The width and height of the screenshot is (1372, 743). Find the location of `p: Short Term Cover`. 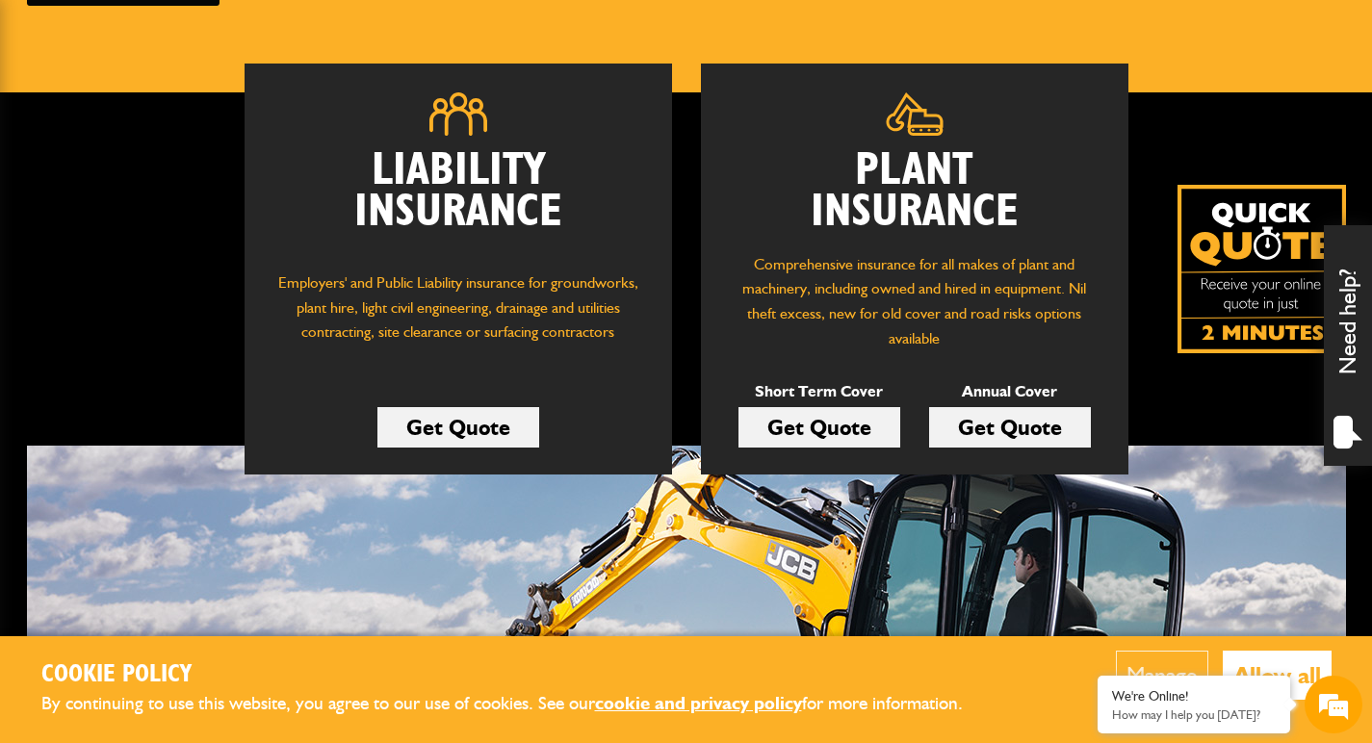

p: Short Term Cover is located at coordinates (819, 392).